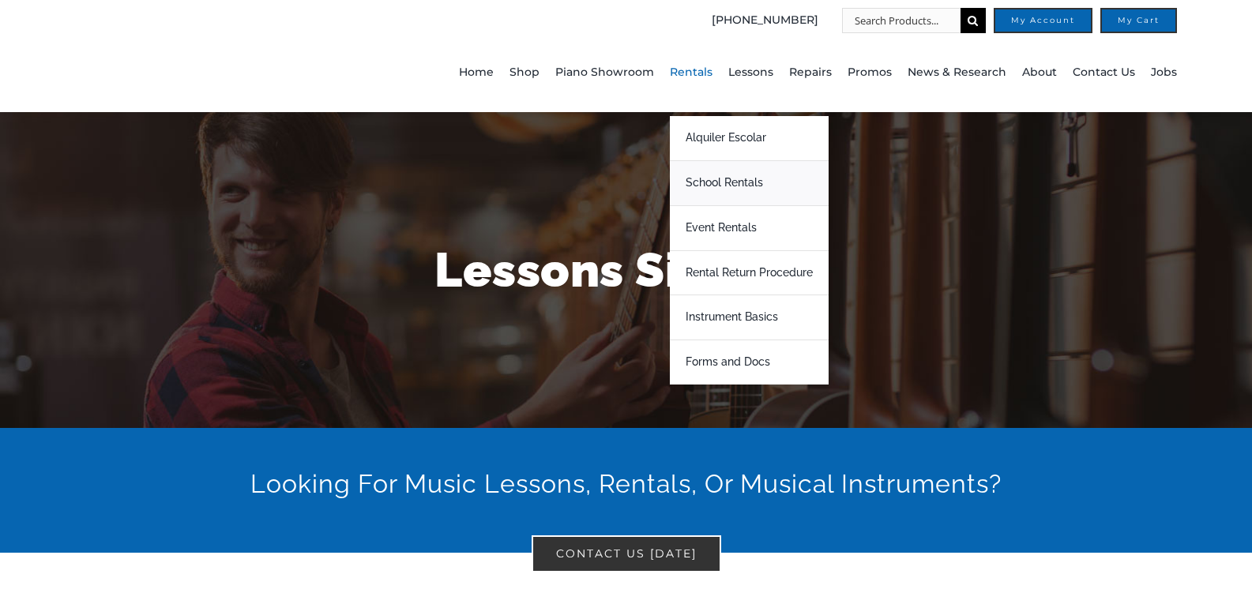 This screenshot has height=604, width=1252. What do you see at coordinates (1139, 21) in the screenshot?
I see `span: My Cart` at bounding box center [1139, 21].